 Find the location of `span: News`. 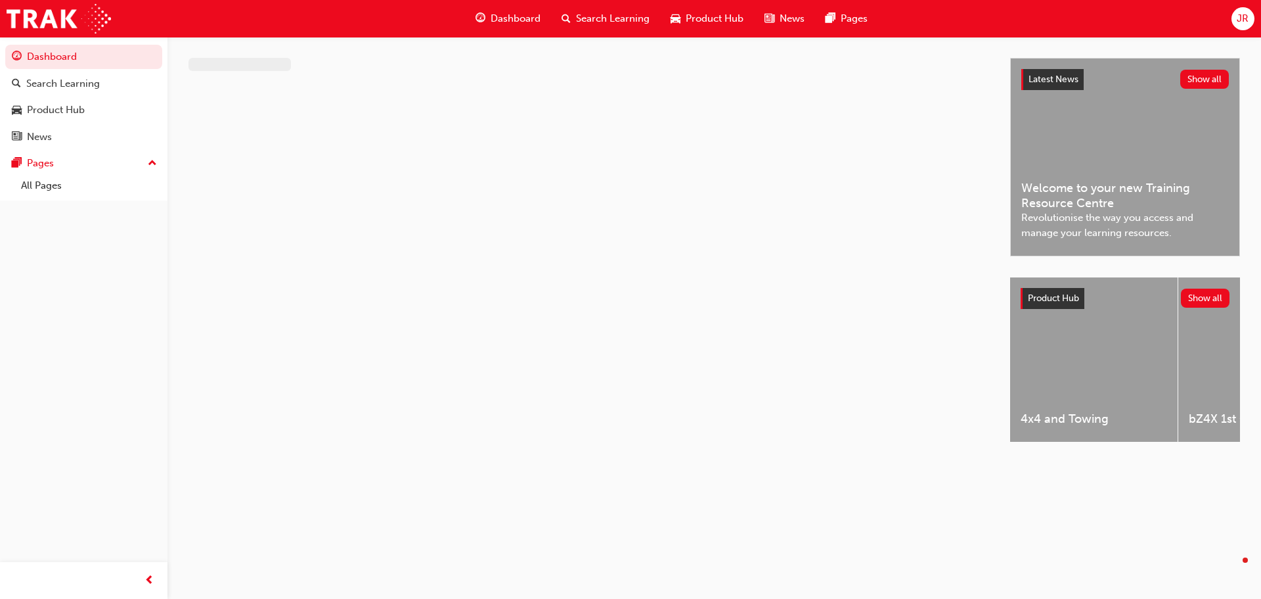

span: News is located at coordinates (792, 18).